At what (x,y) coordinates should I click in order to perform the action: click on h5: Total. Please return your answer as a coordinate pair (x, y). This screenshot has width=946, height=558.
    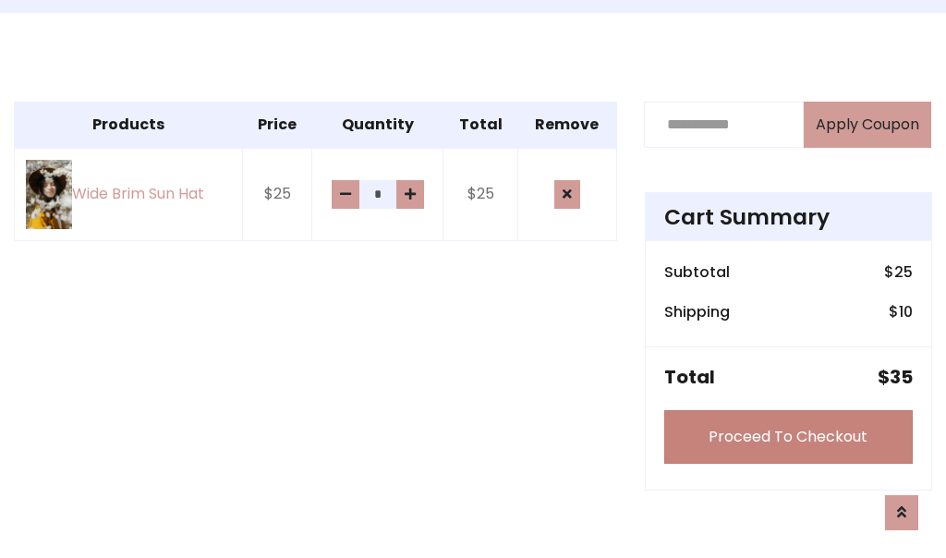
    Looking at the image, I should click on (689, 377).